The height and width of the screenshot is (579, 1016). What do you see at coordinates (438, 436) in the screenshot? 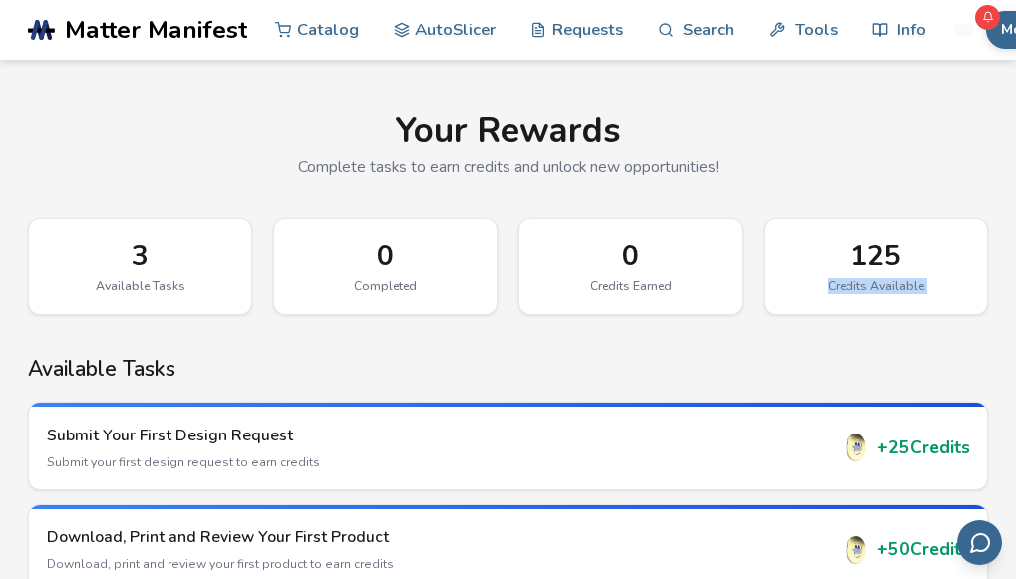
I see `h3: Submit Your First Design Request` at bounding box center [438, 436].